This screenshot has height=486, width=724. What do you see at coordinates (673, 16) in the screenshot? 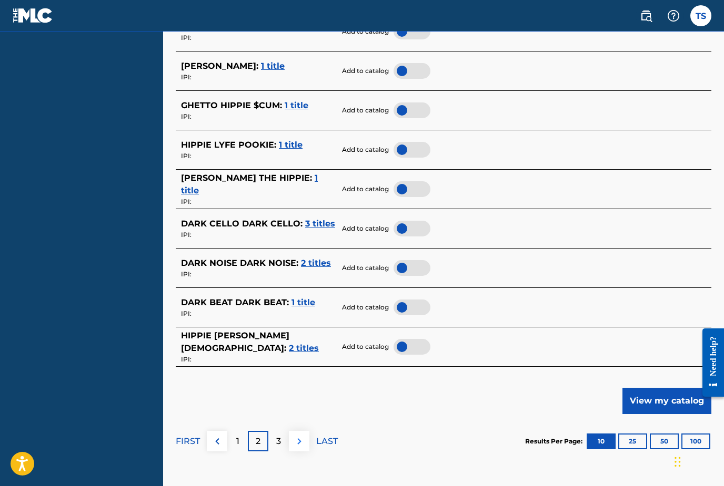
I see `div: Help` at bounding box center [673, 16].